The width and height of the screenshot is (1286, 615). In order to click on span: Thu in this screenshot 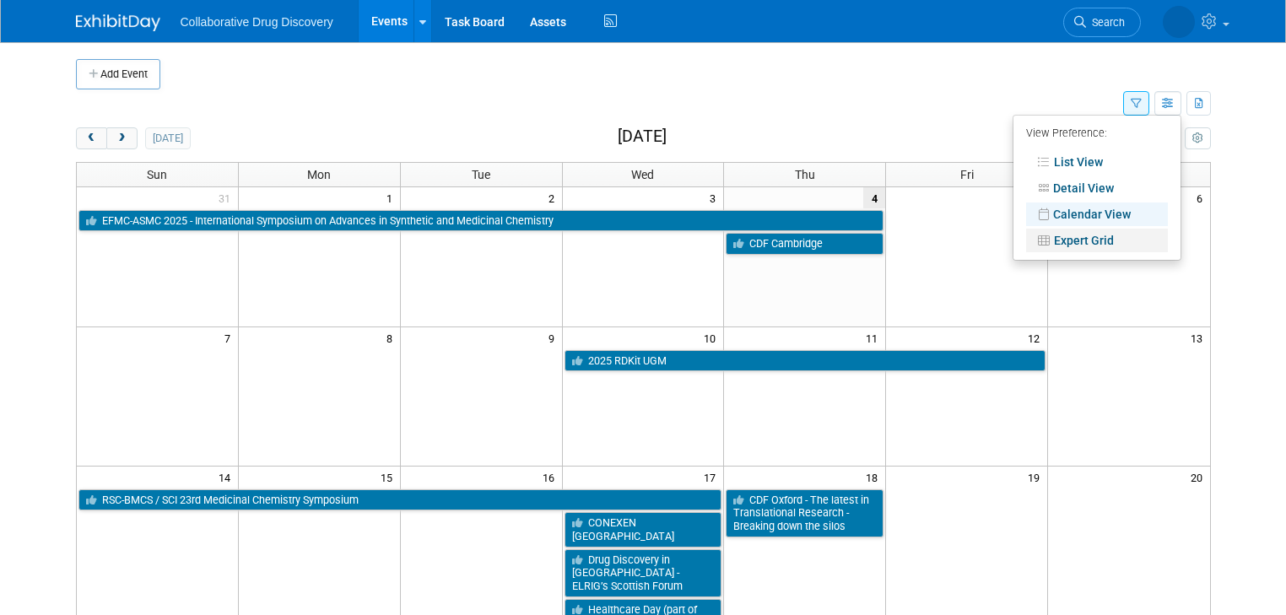, I will do `click(805, 175)`.